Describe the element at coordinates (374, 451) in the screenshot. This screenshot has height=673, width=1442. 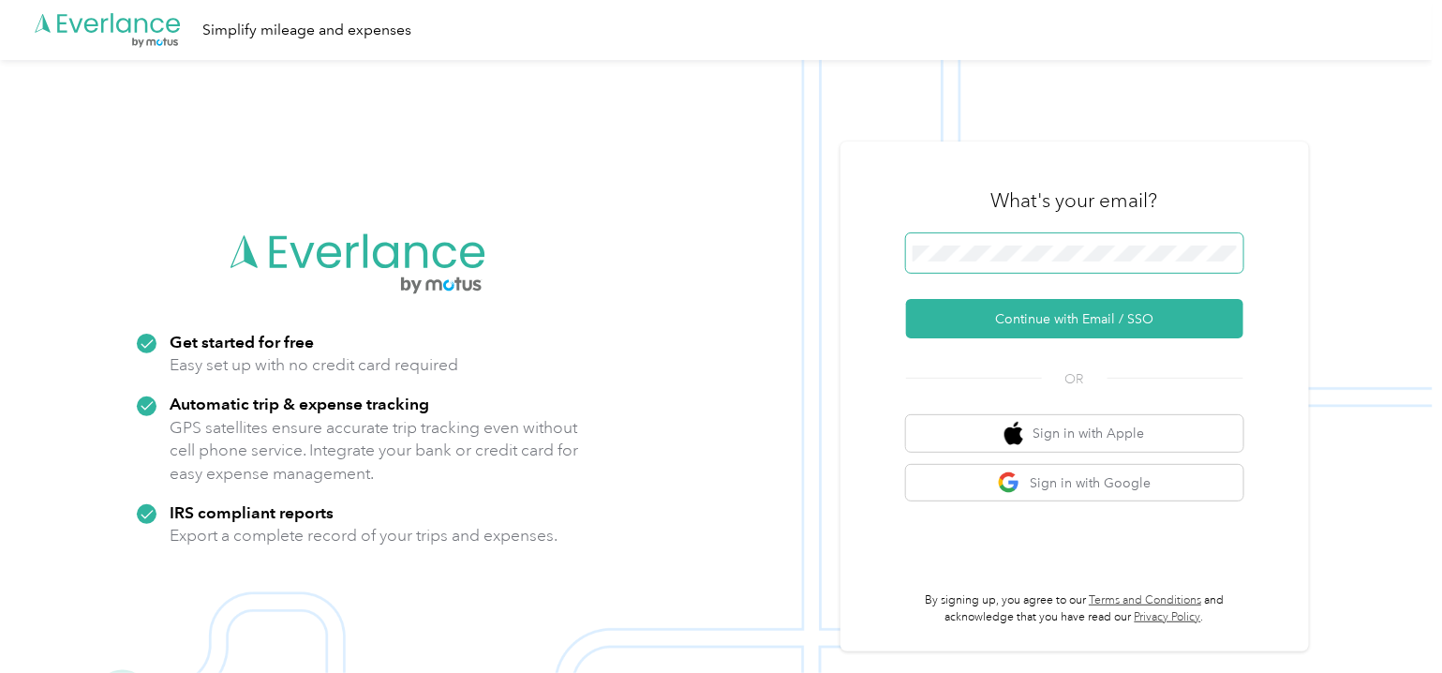
I see `p: GPS satellites ensure accurate trip tracking even without cell phone service. Integrate your bank...` at that location.